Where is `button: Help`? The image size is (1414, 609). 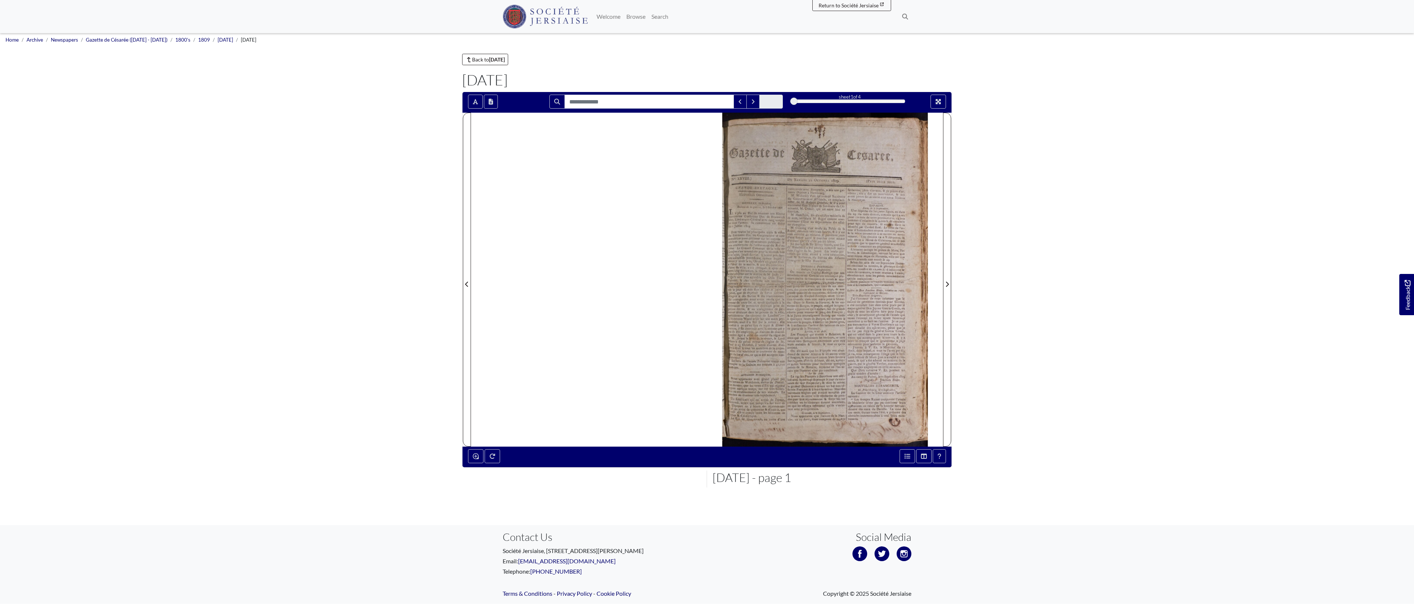
button: Help is located at coordinates (939, 456).